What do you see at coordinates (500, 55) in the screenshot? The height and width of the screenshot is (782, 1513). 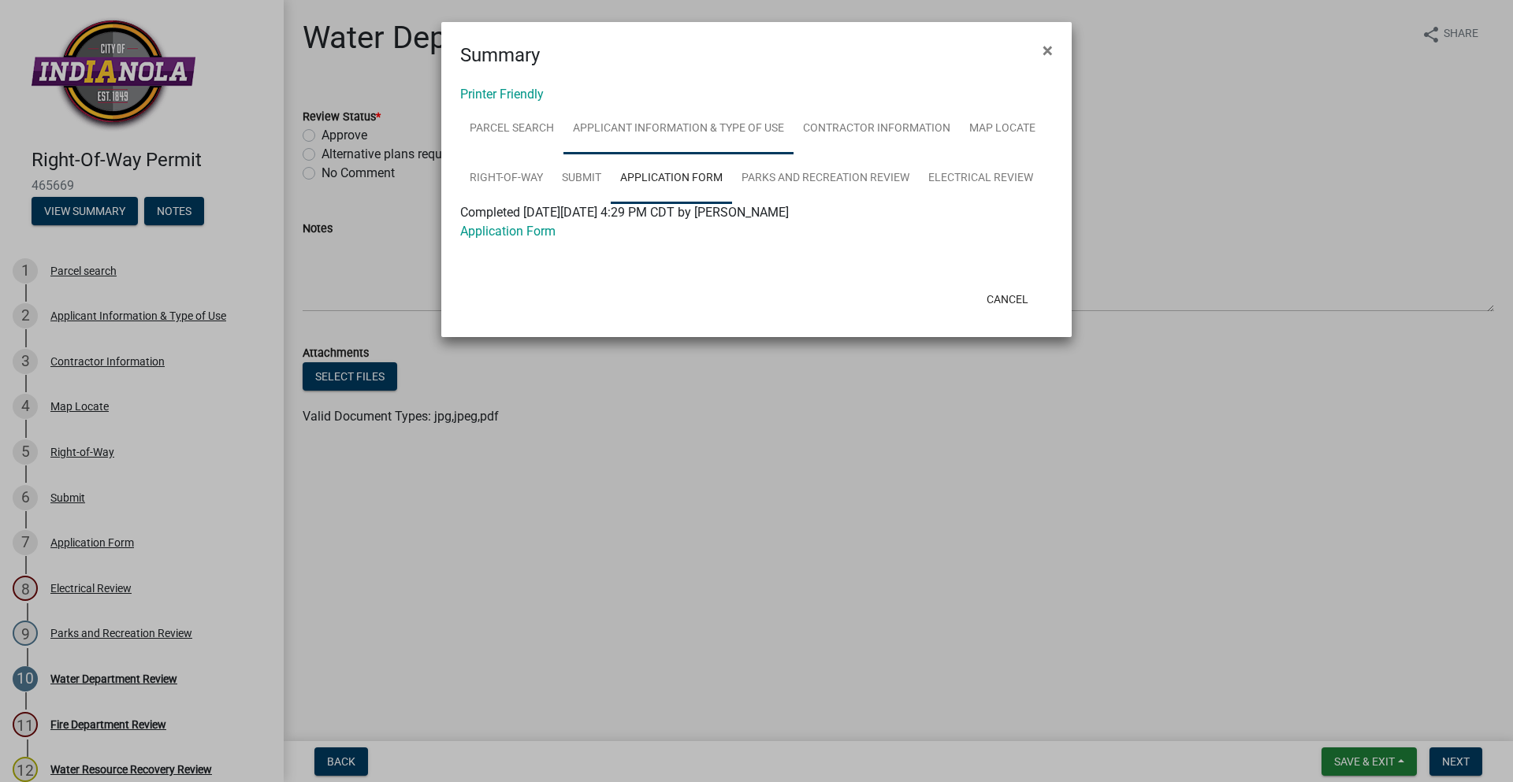 I see `h4: Summary` at bounding box center [500, 55].